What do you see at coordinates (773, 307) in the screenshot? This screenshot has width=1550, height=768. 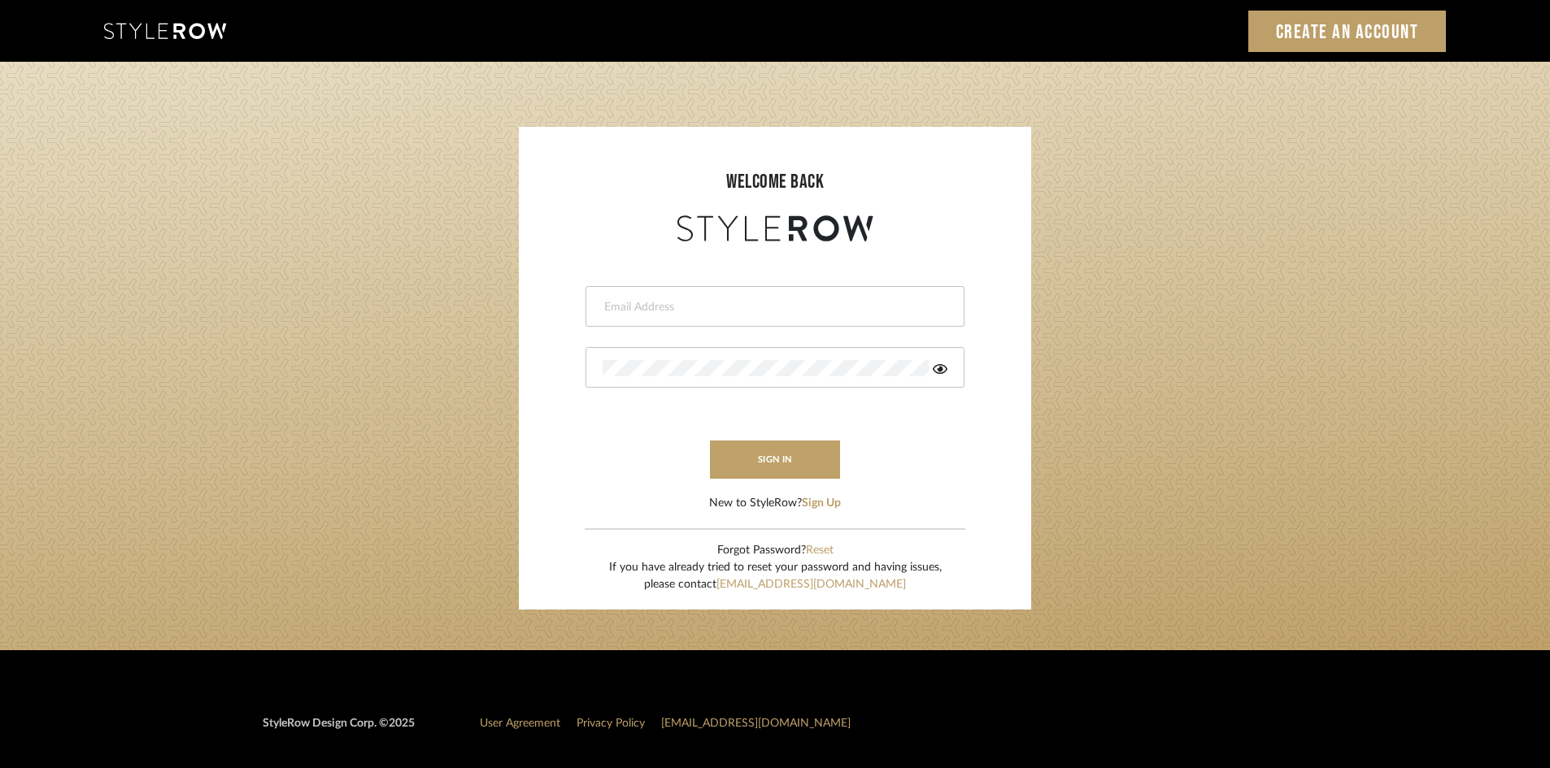 I see `input: Email Address` at bounding box center [773, 307].